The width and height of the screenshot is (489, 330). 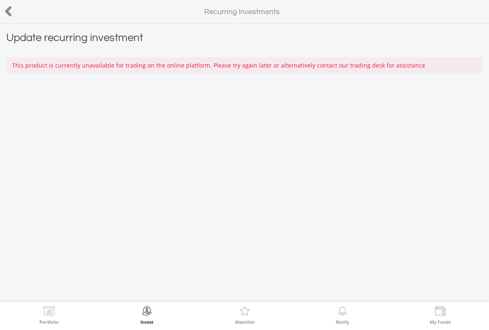 I want to click on img: View Portfolio, so click(x=49, y=312).